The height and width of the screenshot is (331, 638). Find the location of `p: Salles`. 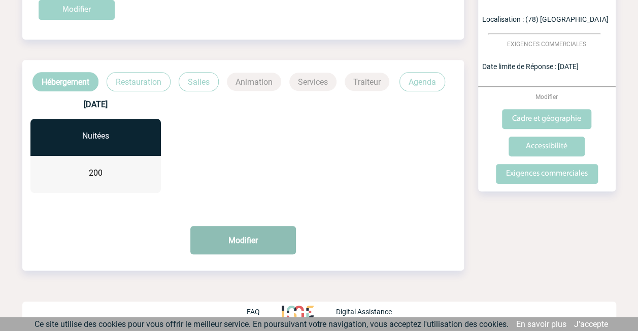

p: Salles is located at coordinates (198, 82).